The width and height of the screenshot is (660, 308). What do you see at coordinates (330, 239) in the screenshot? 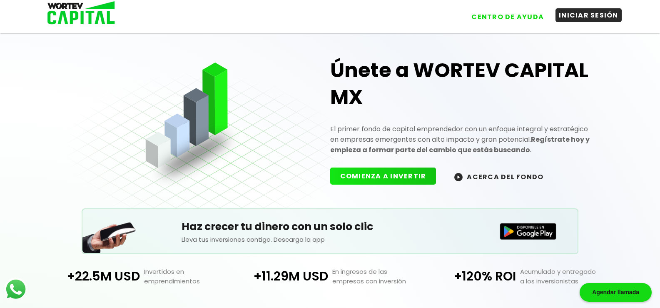
I see `p: Lleva tus inversiones contigo. Descarga la app` at bounding box center [330, 239].